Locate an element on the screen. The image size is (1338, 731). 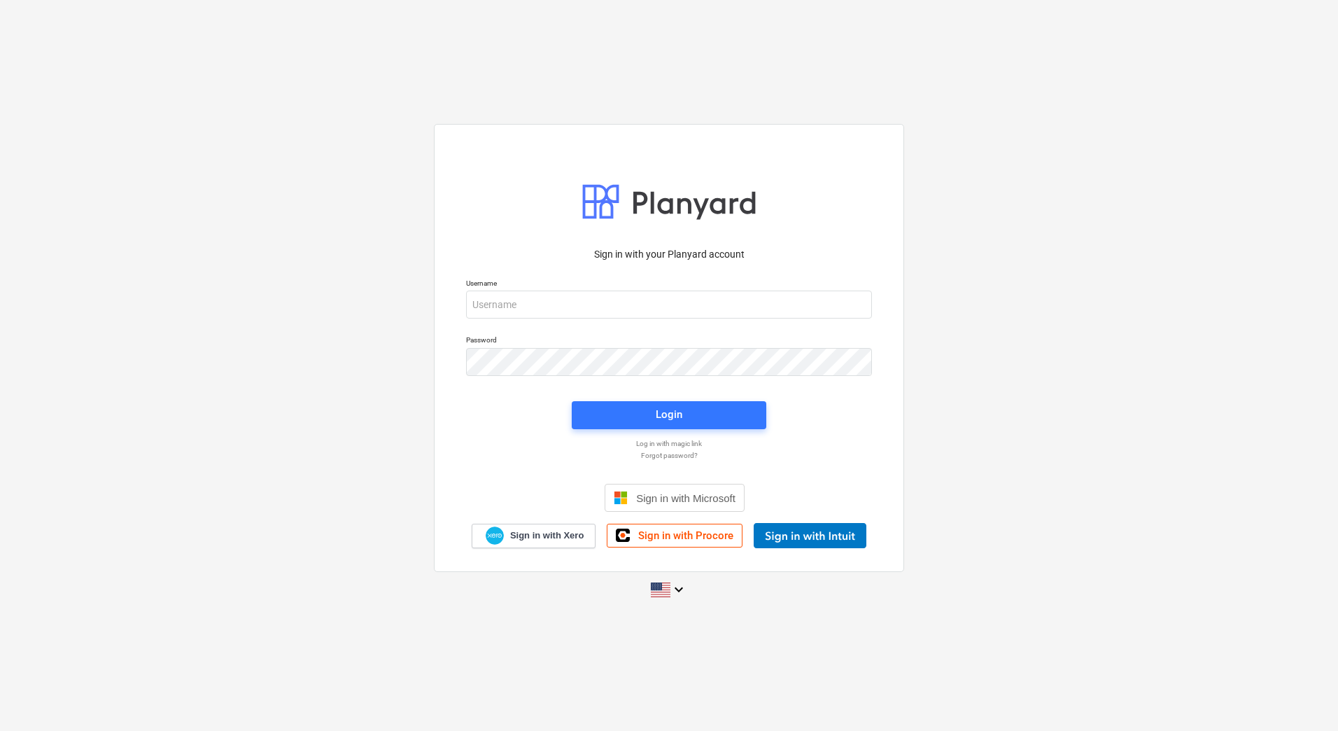
img: Microsoft logo is located at coordinates (621, 498).